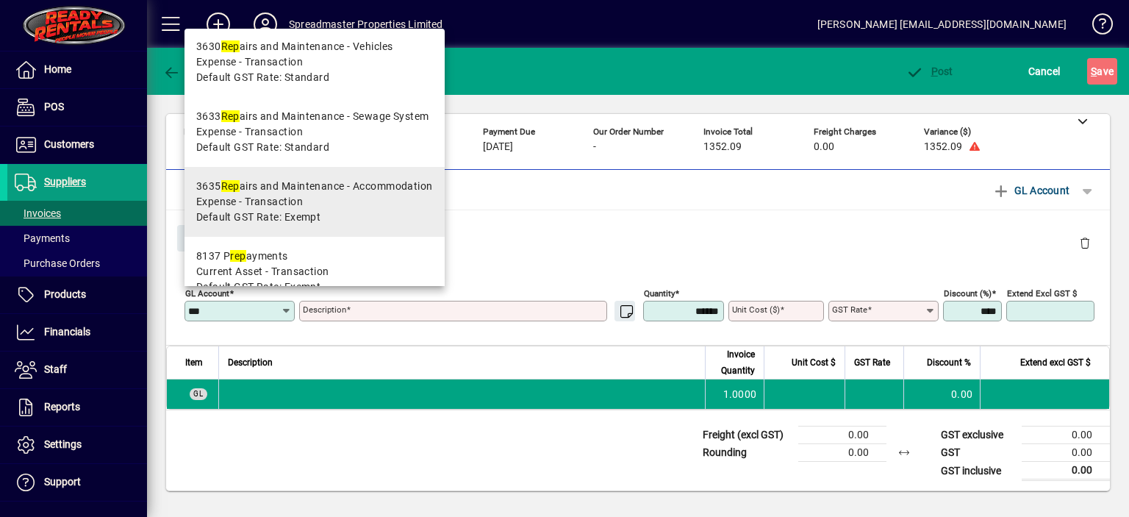  What do you see at coordinates (1042, 293) in the screenshot?
I see `mat-label: Extend excl GST $` at bounding box center [1042, 293].